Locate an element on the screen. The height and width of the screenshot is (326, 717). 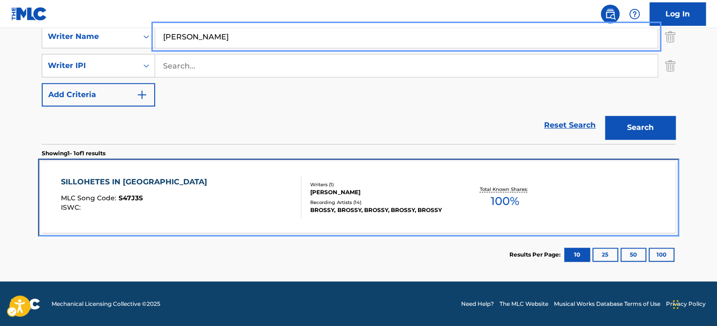
span: Mechanical Licensing Collective © 2025 is located at coordinates (106, 304).